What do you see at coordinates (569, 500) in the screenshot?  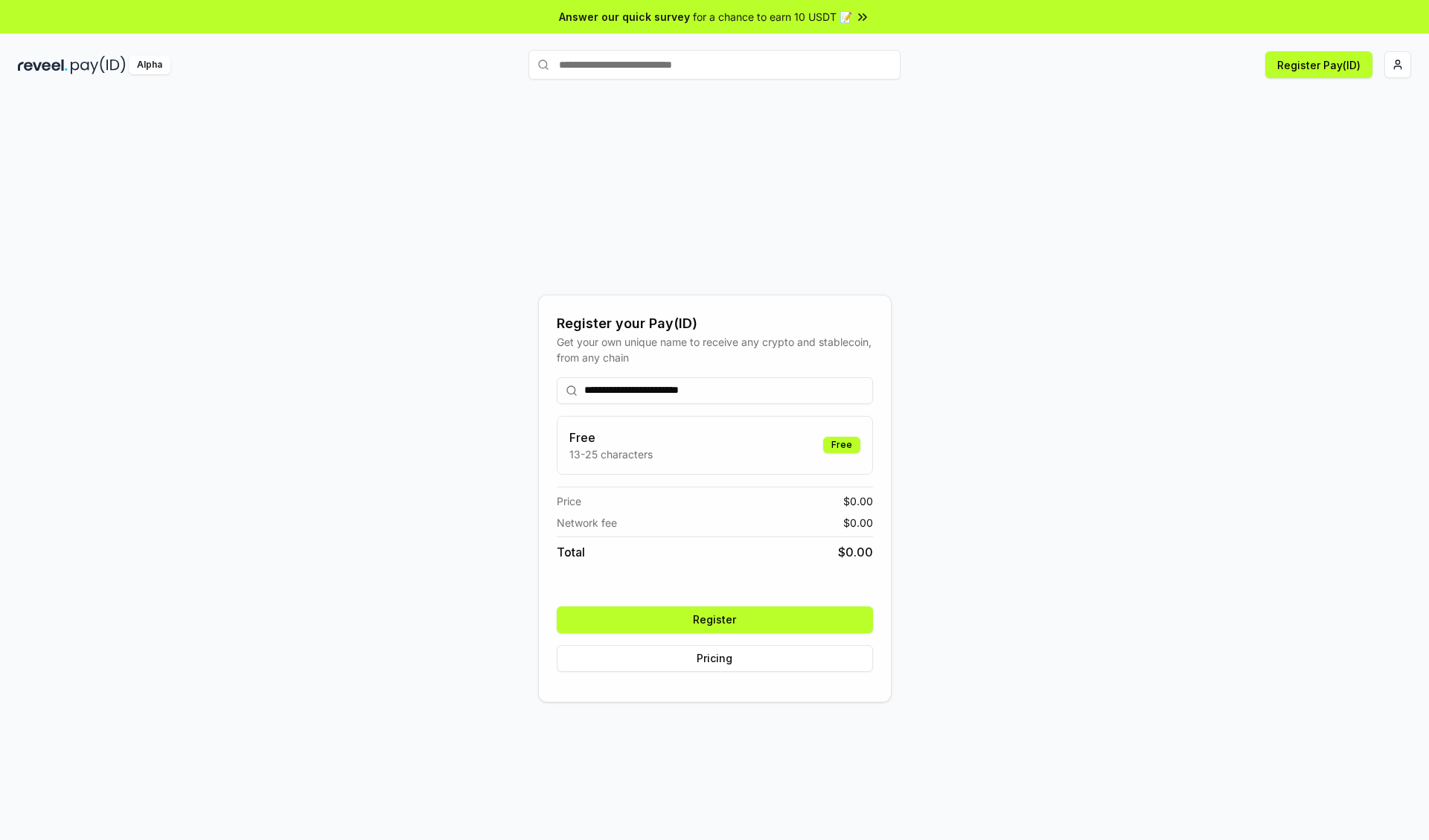 I see `span: Price` at bounding box center [569, 500].